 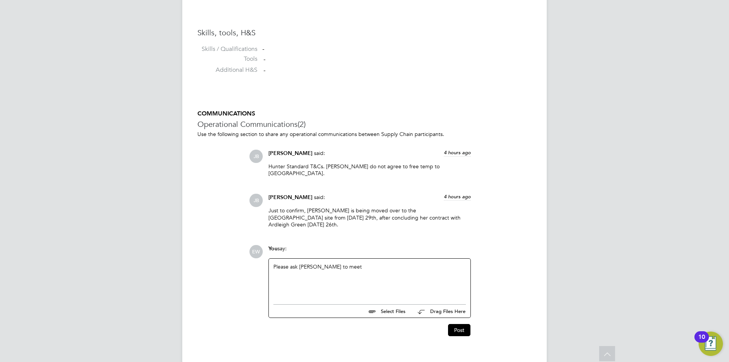 I want to click on span: EW, so click(x=256, y=251).